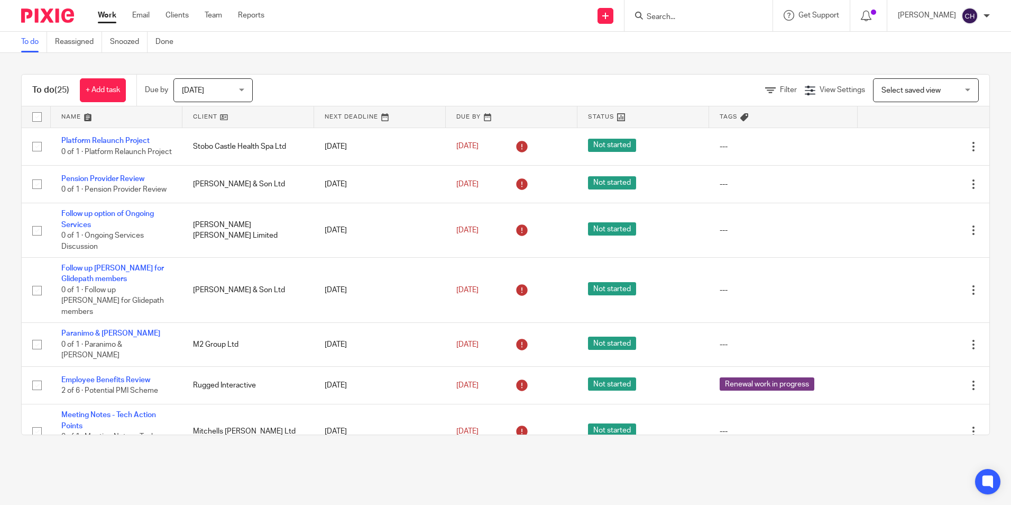 Image resolution: width=1011 pixels, height=505 pixels. Describe the element at coordinates (107, 15) in the screenshot. I see `a: Work` at that location.